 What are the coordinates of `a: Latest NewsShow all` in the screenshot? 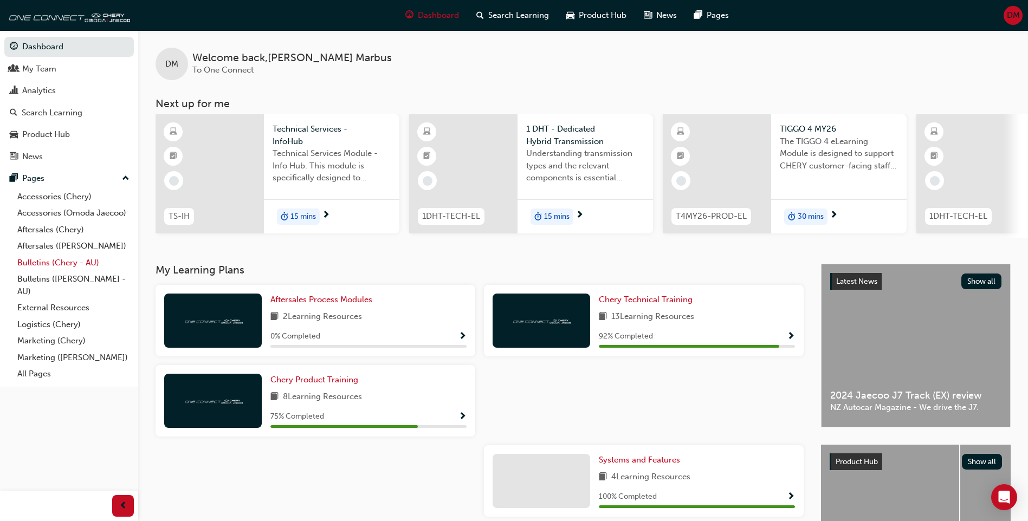 It's located at (915, 282).